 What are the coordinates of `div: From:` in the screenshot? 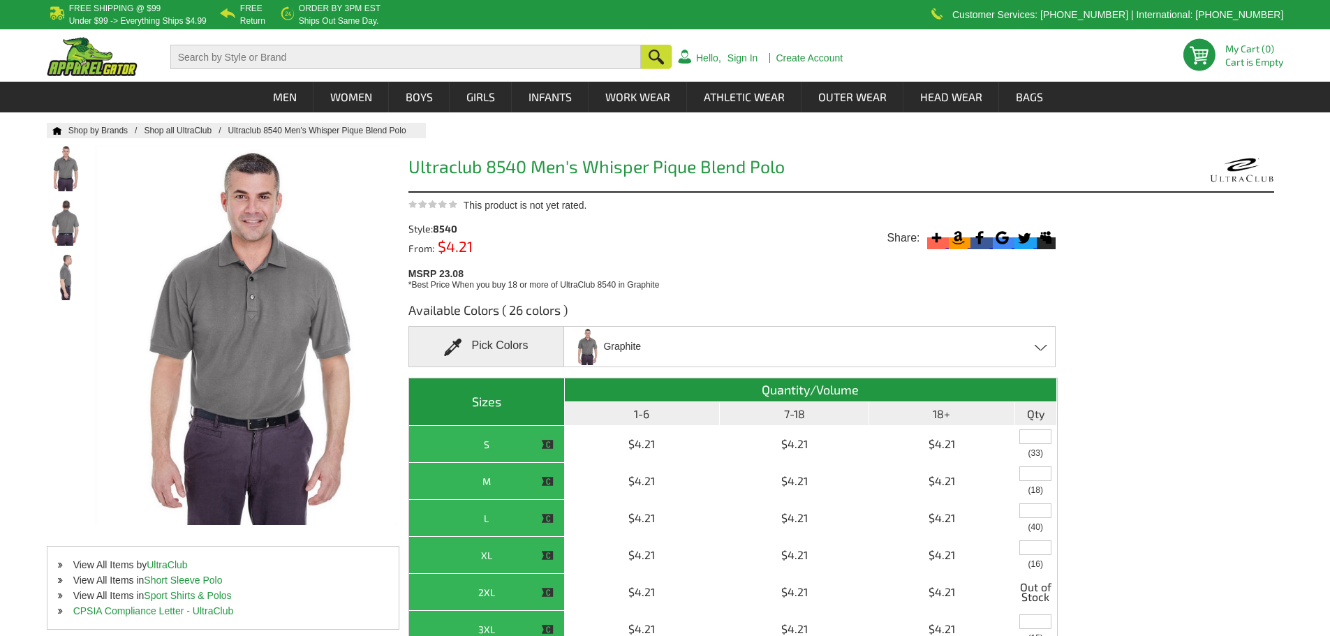 It's located at (490, 247).